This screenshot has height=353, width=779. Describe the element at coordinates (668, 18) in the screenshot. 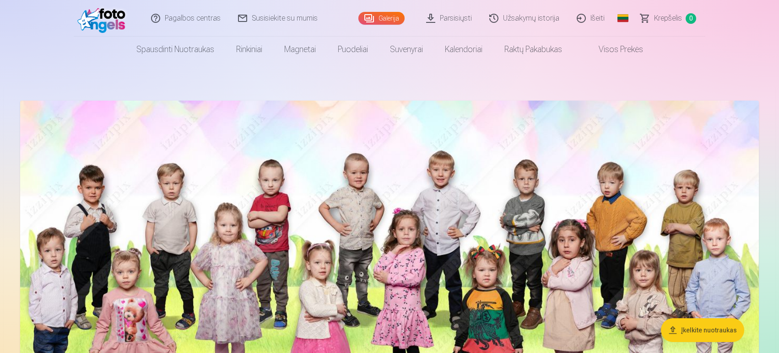

I see `span: Krepšelis` at that location.